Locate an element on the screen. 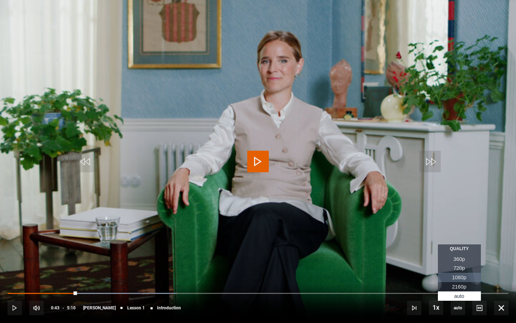 This screenshot has height=323, width=516. span: 720p is located at coordinates (460, 268).